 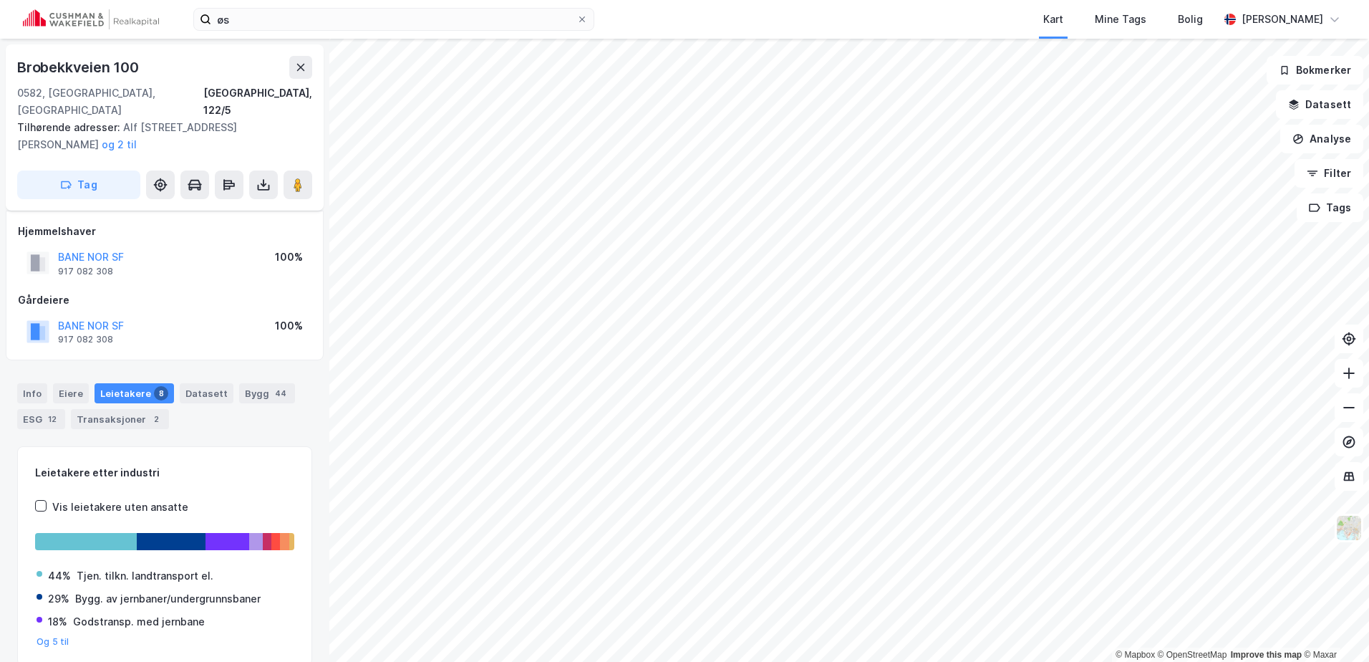 What do you see at coordinates (1053, 19) in the screenshot?
I see `div: Kart` at bounding box center [1053, 19].